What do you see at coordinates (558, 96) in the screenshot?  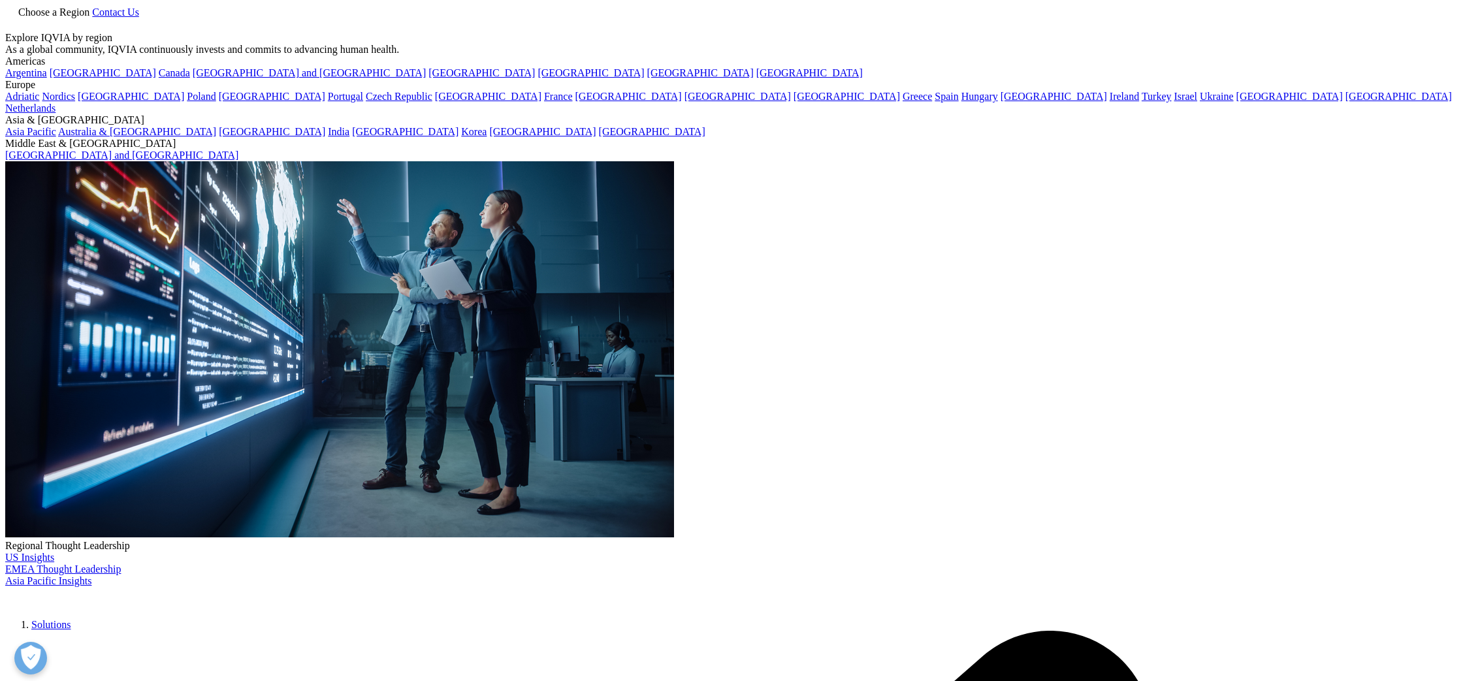 I see `a: France` at bounding box center [558, 96].